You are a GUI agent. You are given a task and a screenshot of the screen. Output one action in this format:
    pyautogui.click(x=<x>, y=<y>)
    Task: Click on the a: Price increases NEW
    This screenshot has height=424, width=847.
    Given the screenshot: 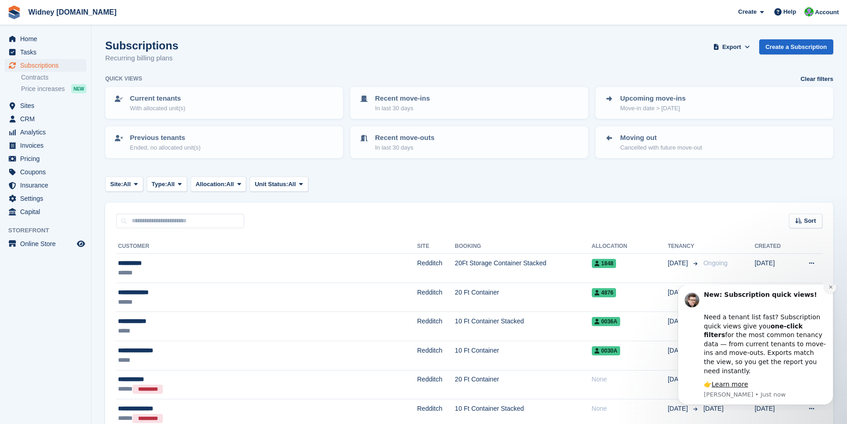 What is the action you would take?
    pyautogui.click(x=54, y=89)
    